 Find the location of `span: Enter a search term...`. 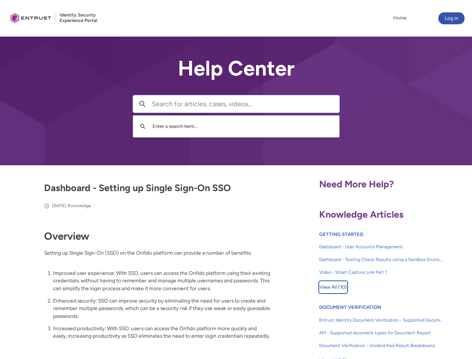

span: Enter a search term... is located at coordinates (175, 126).